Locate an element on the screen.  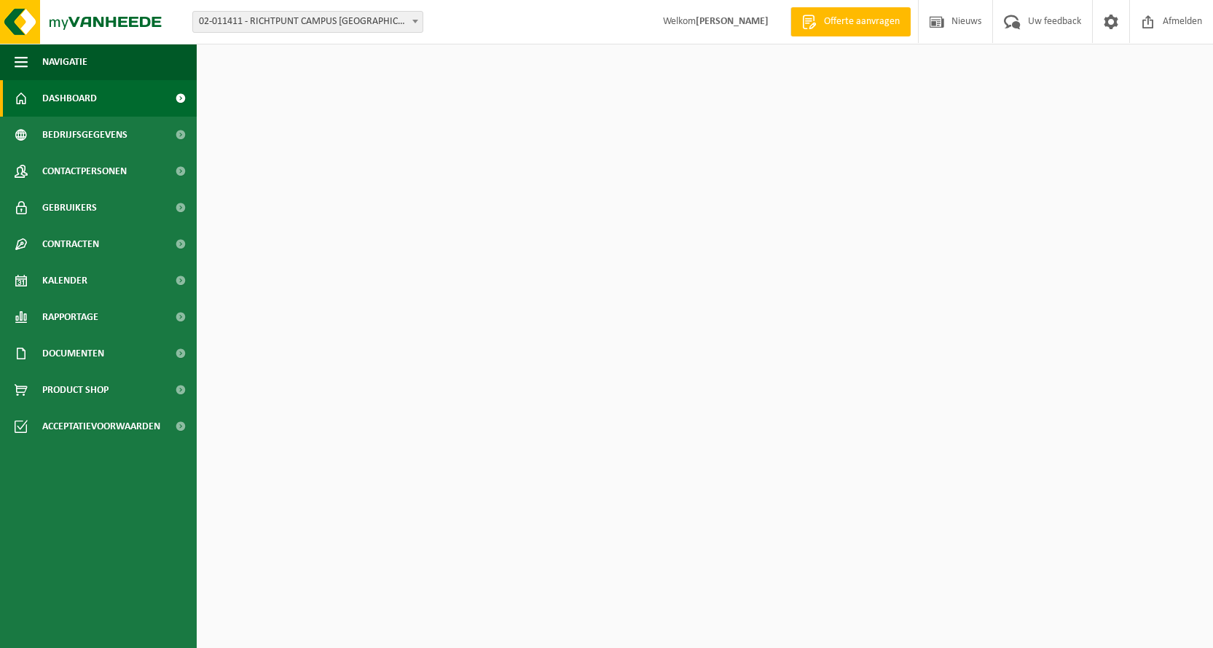
a: Offerte aanvragen is located at coordinates (850, 22).